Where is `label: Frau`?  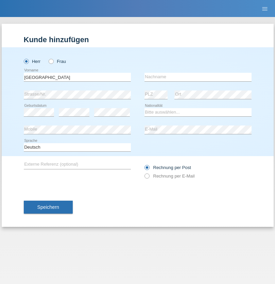
label: Frau is located at coordinates (57, 61).